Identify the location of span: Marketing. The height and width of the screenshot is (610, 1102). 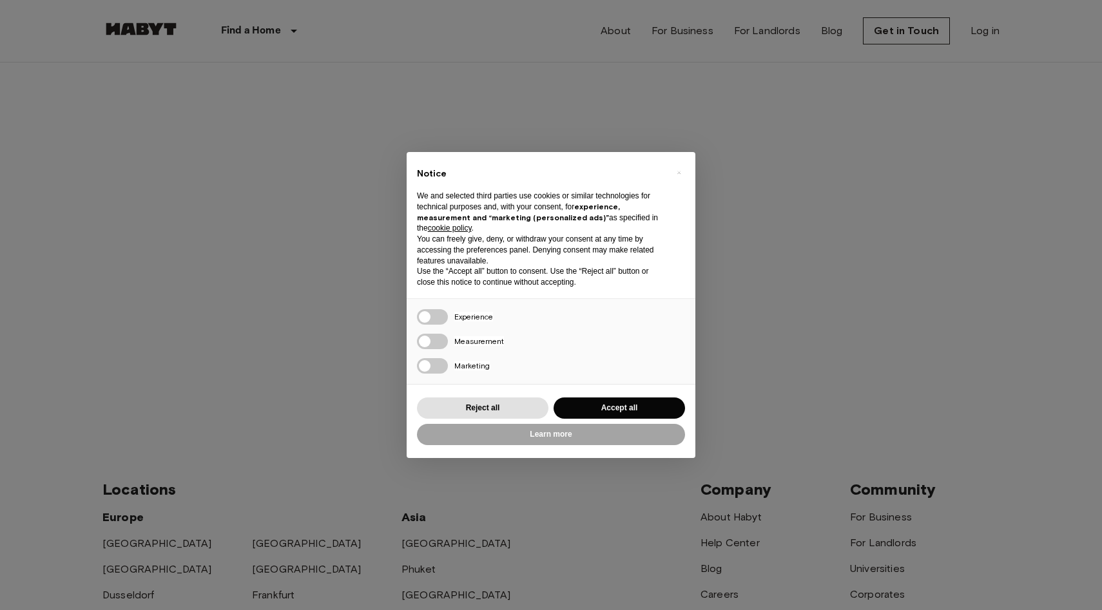
(472, 365).